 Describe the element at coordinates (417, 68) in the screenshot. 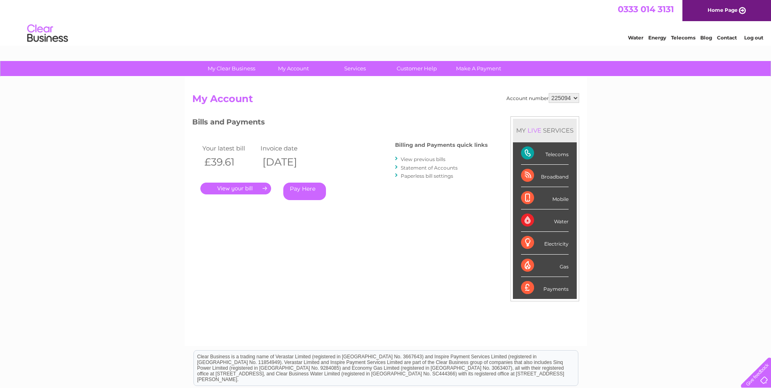

I see `a: Customer Help` at that location.